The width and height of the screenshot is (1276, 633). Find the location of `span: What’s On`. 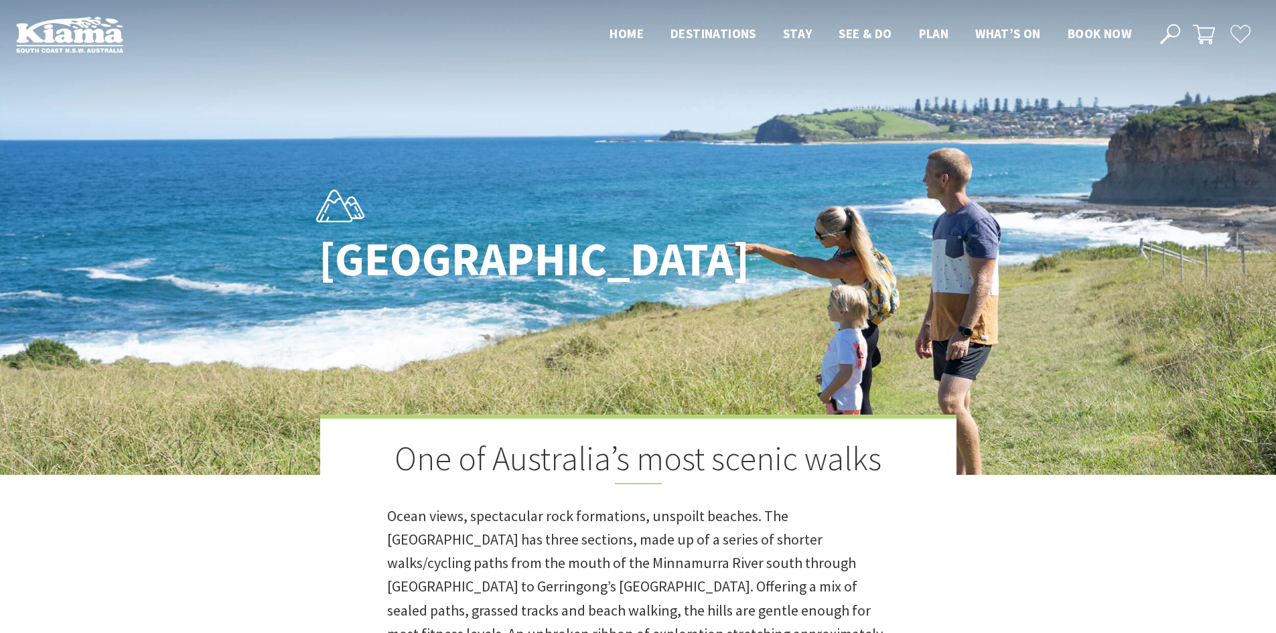

span: What’s On is located at coordinates (1008, 33).